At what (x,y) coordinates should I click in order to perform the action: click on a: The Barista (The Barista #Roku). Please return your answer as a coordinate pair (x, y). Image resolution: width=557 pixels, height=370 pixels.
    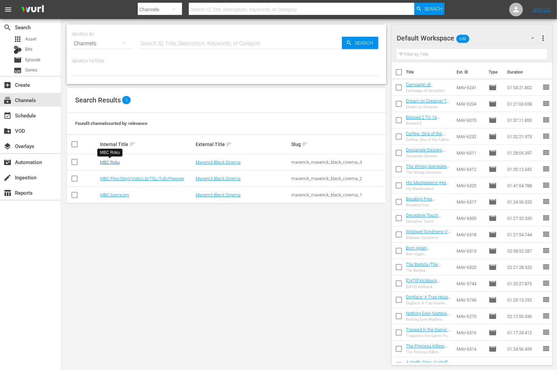
    Looking at the image, I should click on (423, 267).